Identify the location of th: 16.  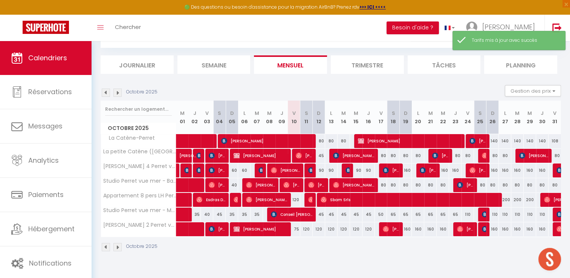
(369, 117).